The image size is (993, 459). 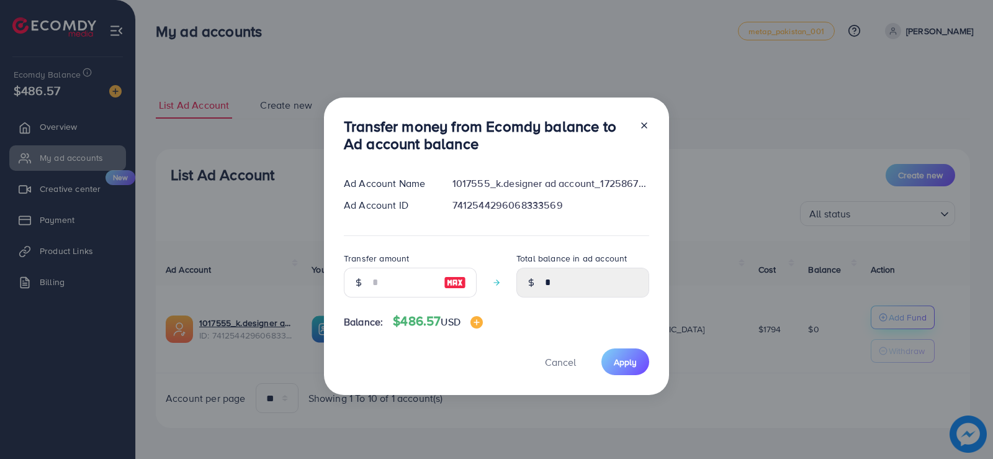 What do you see at coordinates (450, 321) in the screenshot?
I see `span: USD` at bounding box center [450, 321].